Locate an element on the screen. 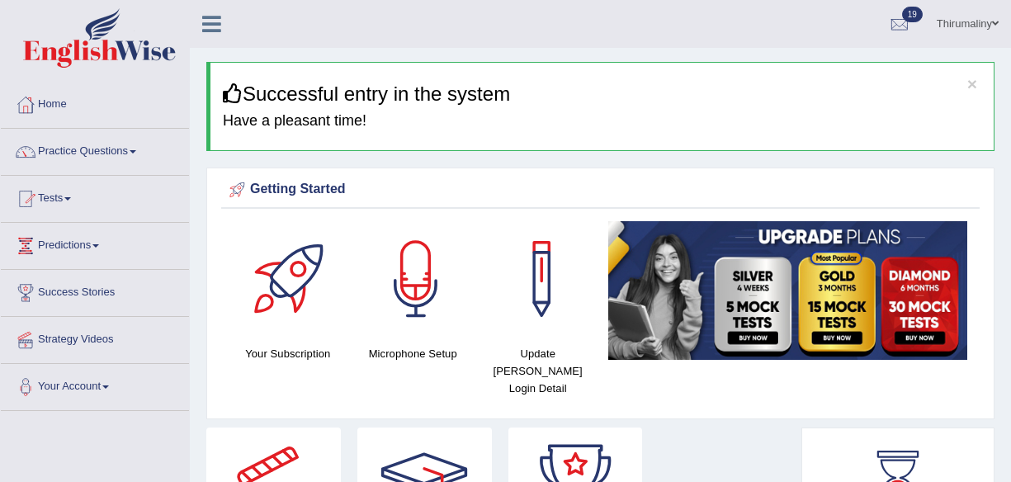 The height and width of the screenshot is (482, 1011). div: Getting Started is located at coordinates (600, 190).